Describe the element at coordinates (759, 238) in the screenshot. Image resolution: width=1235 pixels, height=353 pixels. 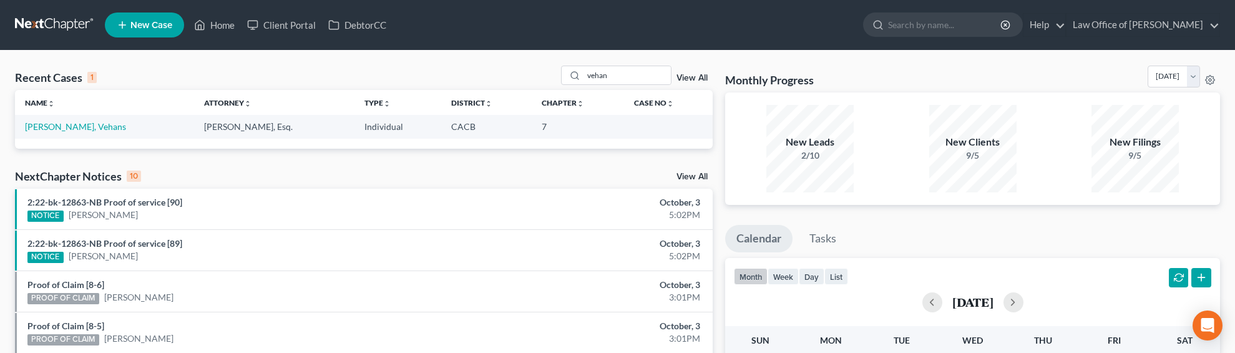
I see `a: Calendar` at that location.